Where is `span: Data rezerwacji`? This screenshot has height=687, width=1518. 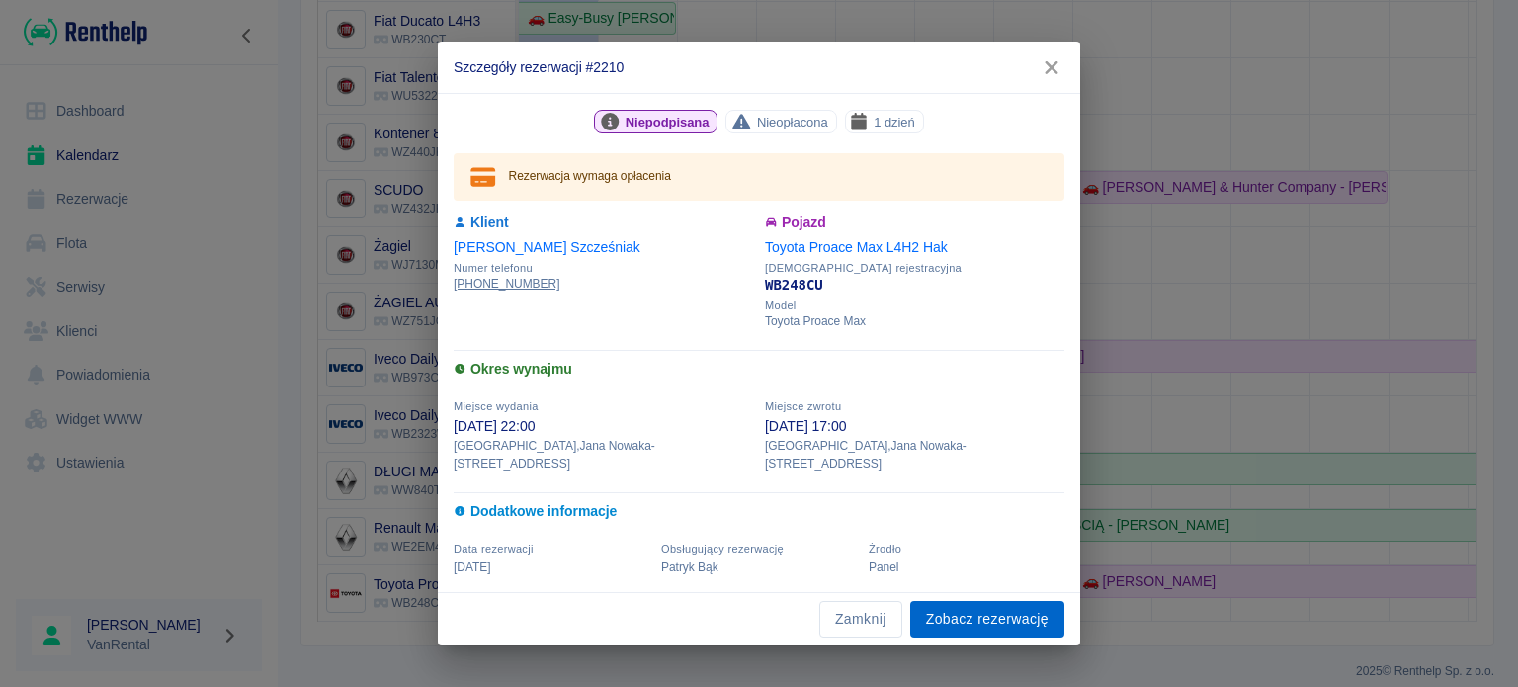 span: Data rezerwacji is located at coordinates (493, 548).